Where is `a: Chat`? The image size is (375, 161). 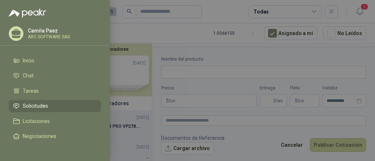
a: Chat is located at coordinates (55, 76).